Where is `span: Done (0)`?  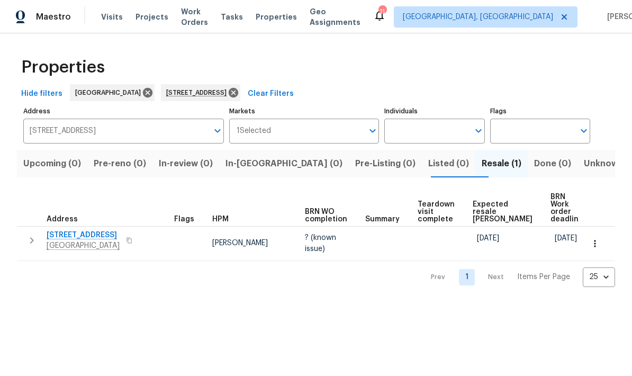 span: Done (0) is located at coordinates (553, 164).